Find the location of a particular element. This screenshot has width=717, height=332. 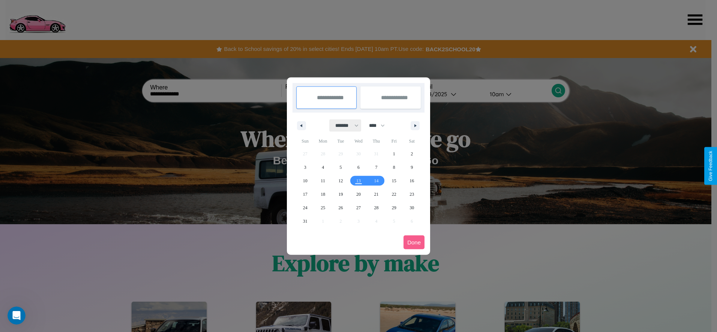

button: Done is located at coordinates (414, 242).